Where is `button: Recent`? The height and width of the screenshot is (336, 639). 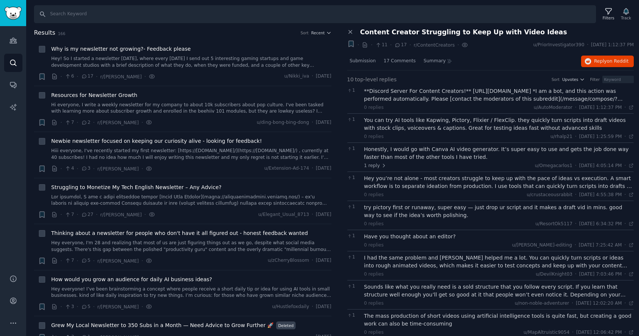 button: Recent is located at coordinates (321, 33).